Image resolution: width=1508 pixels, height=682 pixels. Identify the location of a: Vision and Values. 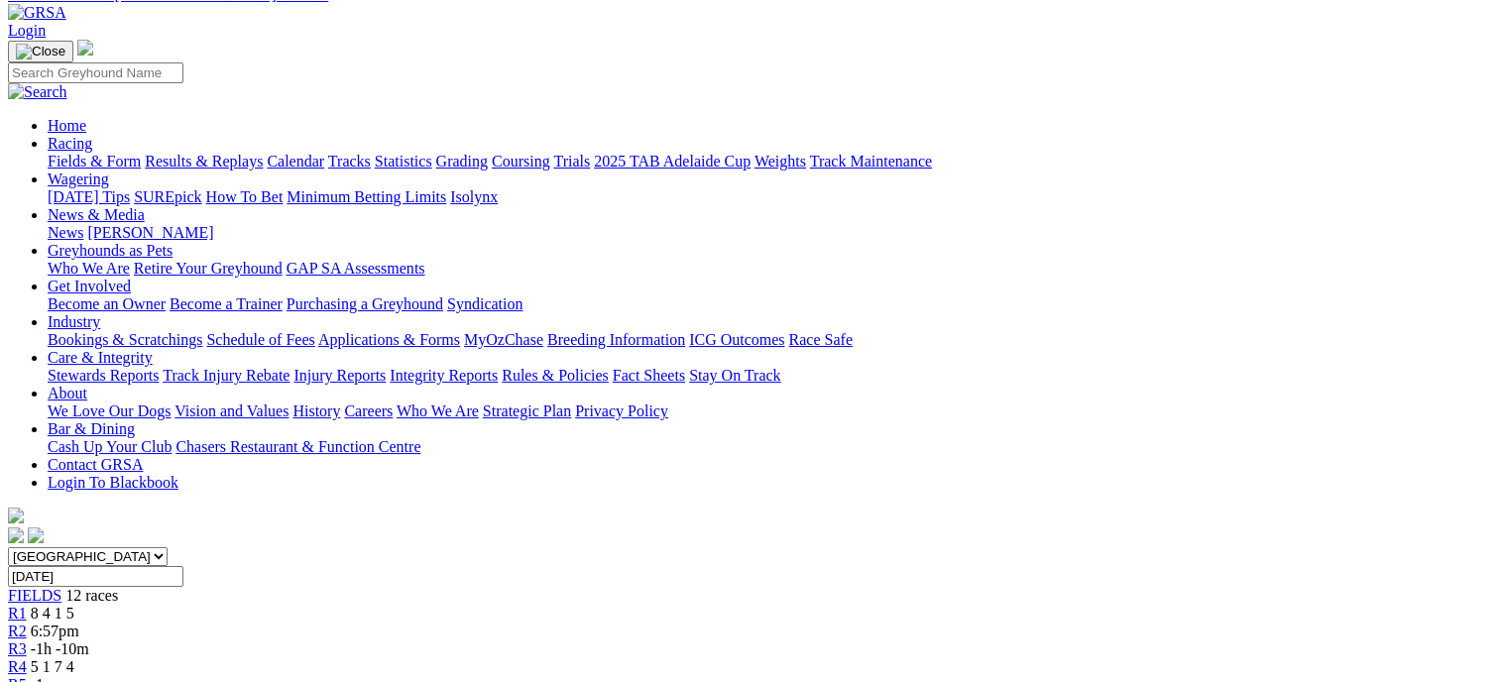
(231, 410).